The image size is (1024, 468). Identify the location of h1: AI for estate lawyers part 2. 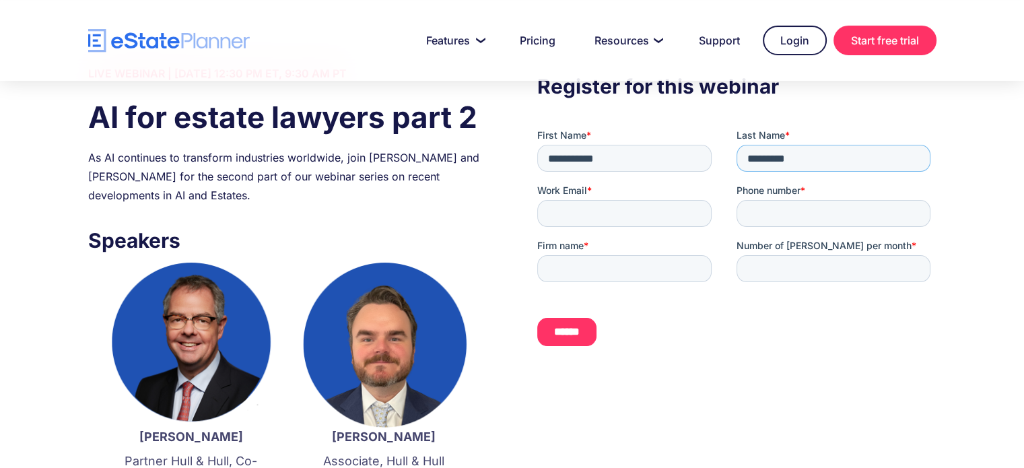
(288, 117).